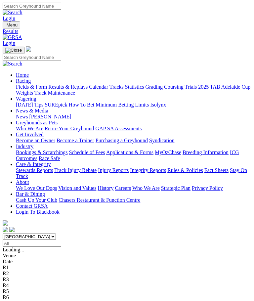 Image resolution: width=254 pixels, height=301 pixels. What do you see at coordinates (49, 158) in the screenshot?
I see `a: Race Safe` at bounding box center [49, 158].